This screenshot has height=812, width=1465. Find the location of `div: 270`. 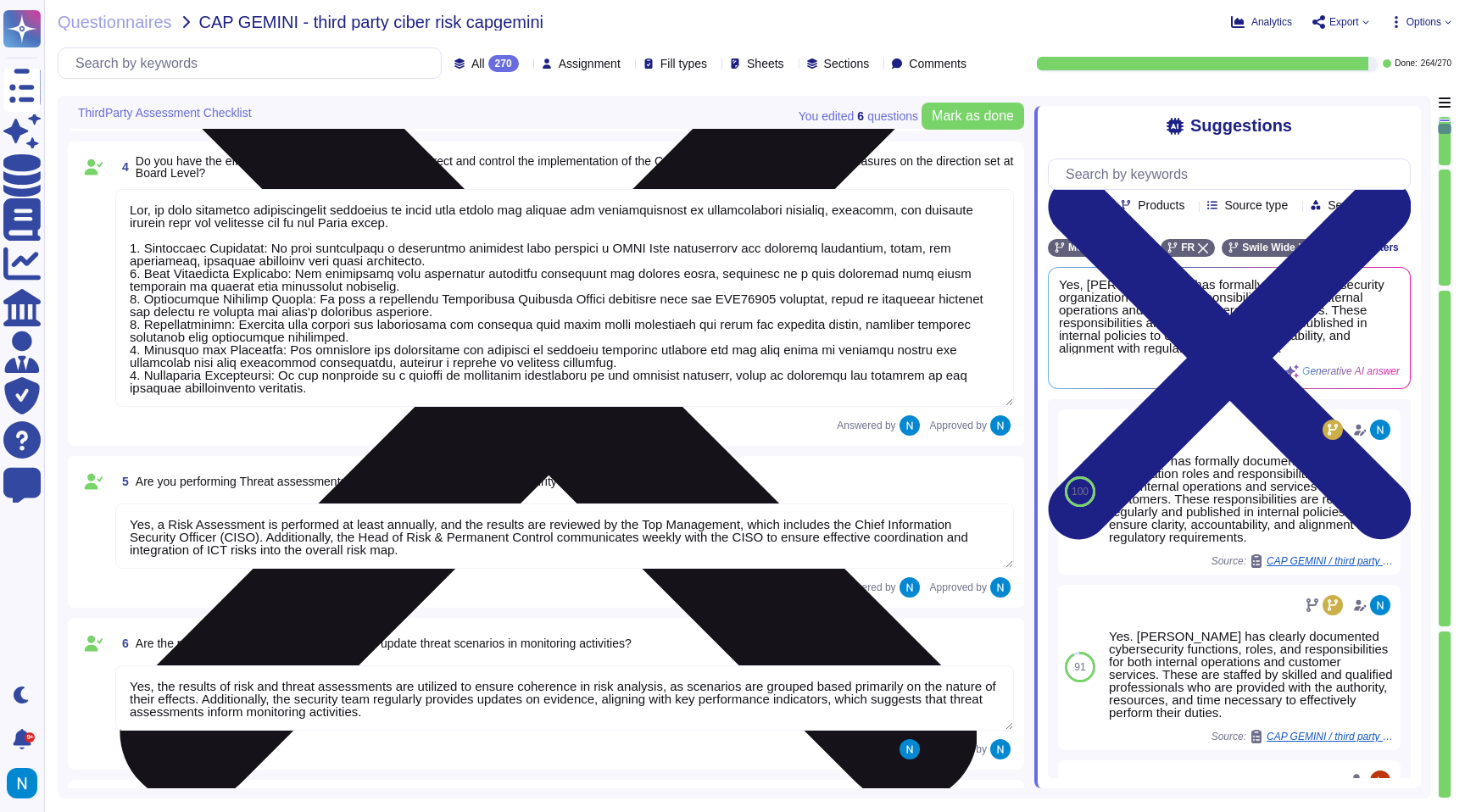

div: 270 is located at coordinates (504, 64).